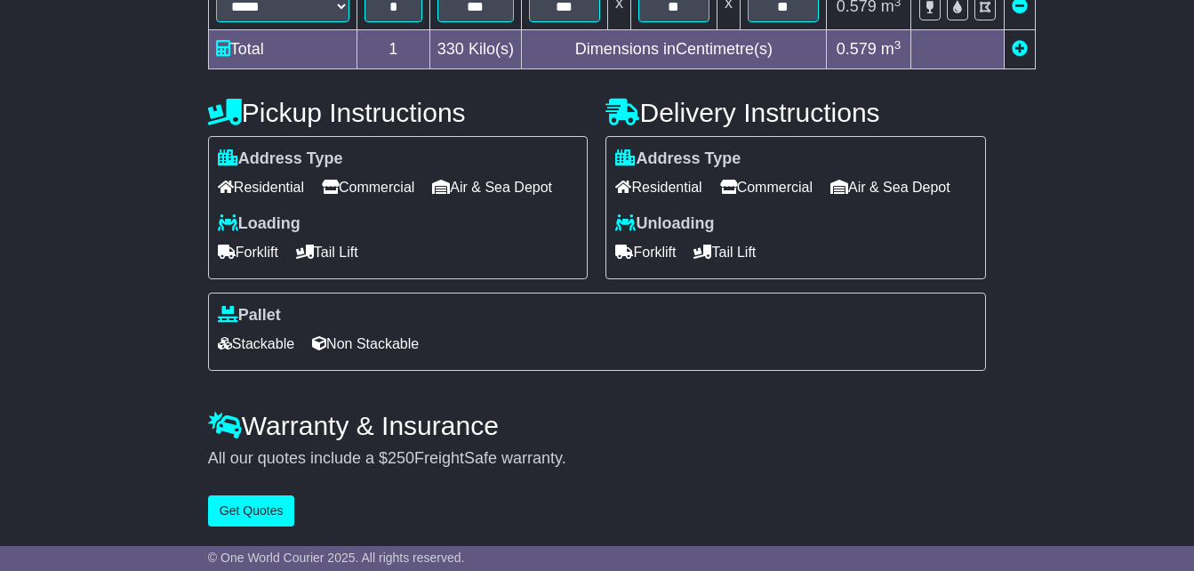  Describe the element at coordinates (664, 224) in the screenshot. I see `label: Unloading` at that location.